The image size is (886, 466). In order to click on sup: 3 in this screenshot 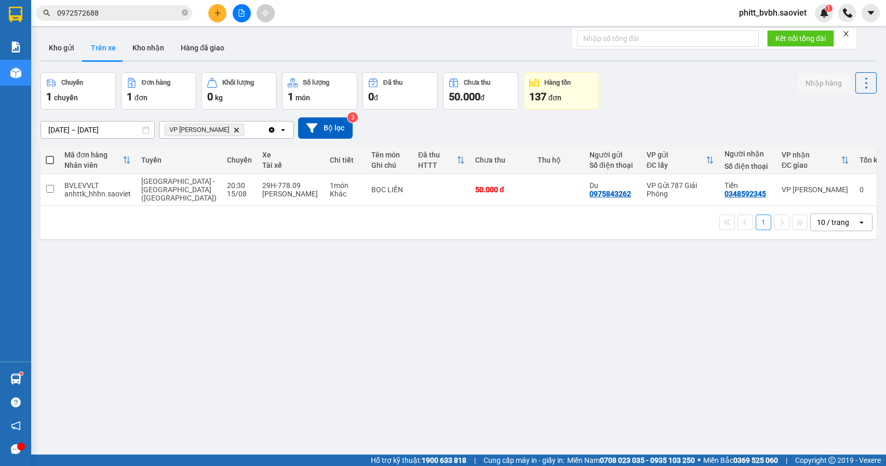, I will do `click(353, 117)`.